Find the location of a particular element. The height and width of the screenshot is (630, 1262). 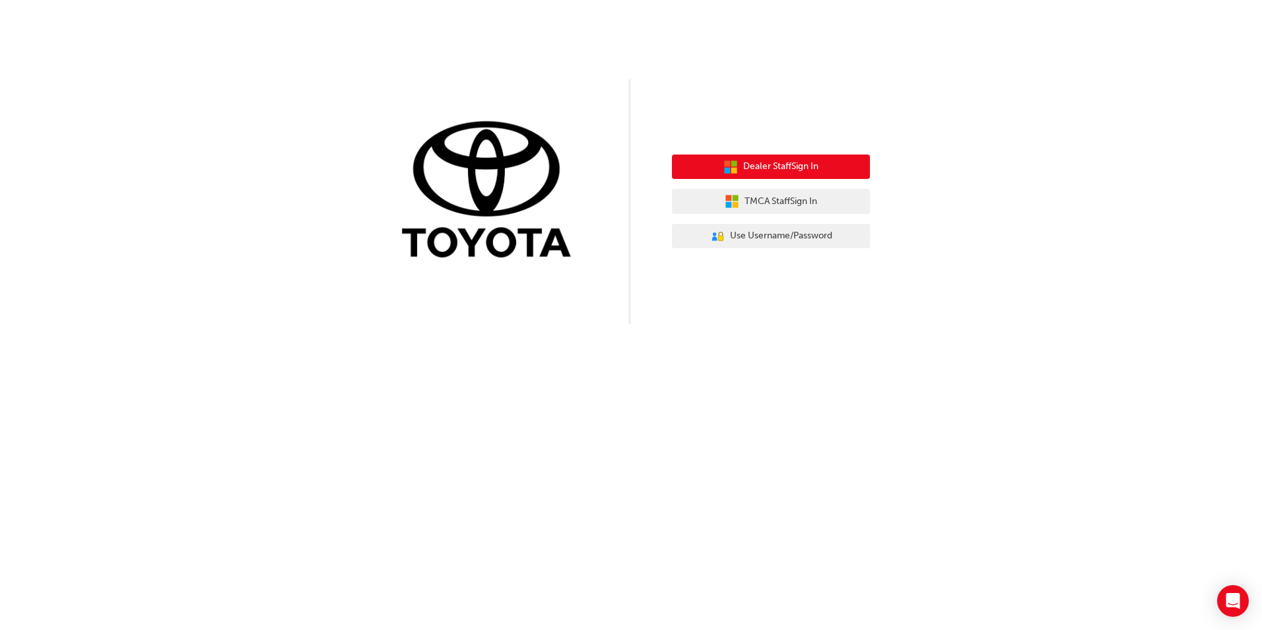

div: Open Intercom Messenger is located at coordinates (1233, 601).